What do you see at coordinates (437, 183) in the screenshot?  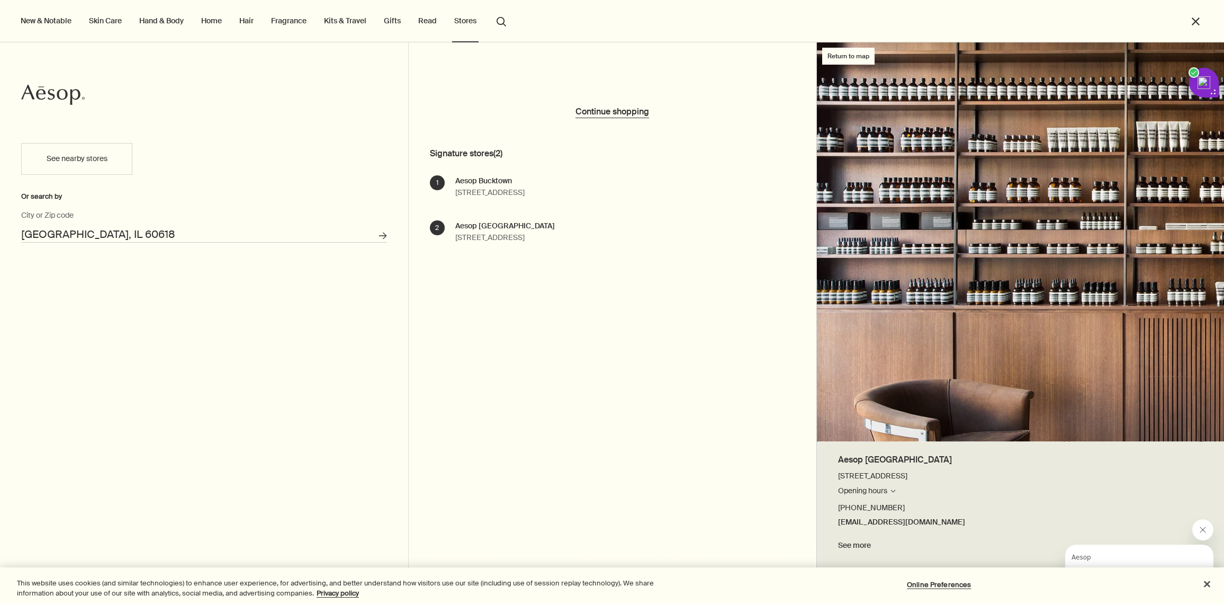 I see `div: 1` at bounding box center [437, 183].